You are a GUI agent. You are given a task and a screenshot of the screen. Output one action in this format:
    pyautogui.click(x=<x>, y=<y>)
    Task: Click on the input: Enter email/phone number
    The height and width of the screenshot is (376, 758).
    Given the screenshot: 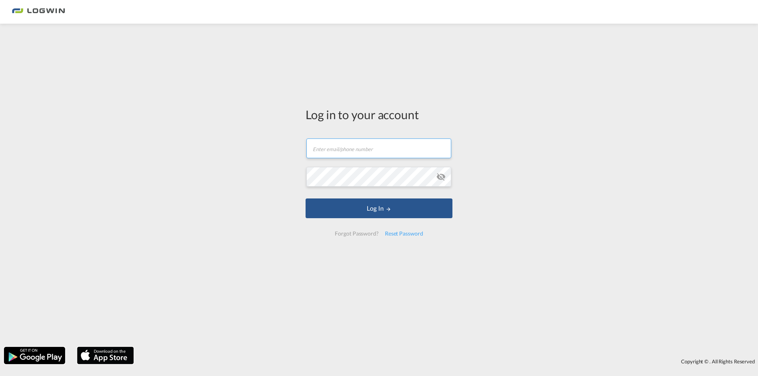 What is the action you would take?
    pyautogui.click(x=379, y=149)
    